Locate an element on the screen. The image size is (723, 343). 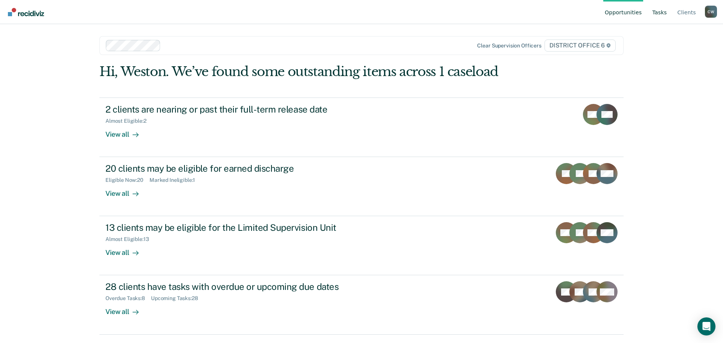
a: 20 clients may be eligible for earned dischargeEligible Now:20Marked Ineligible:1View all is located at coordinates (361, 186).